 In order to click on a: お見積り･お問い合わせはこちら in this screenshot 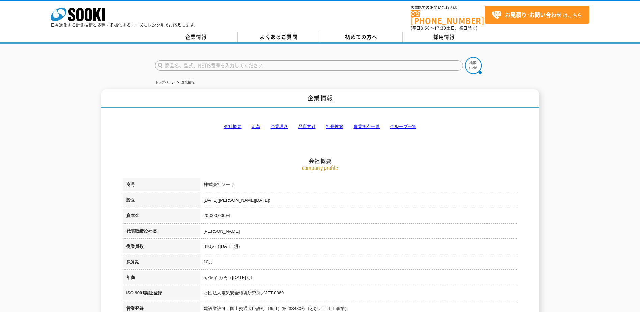, I will do `click(537, 15)`.